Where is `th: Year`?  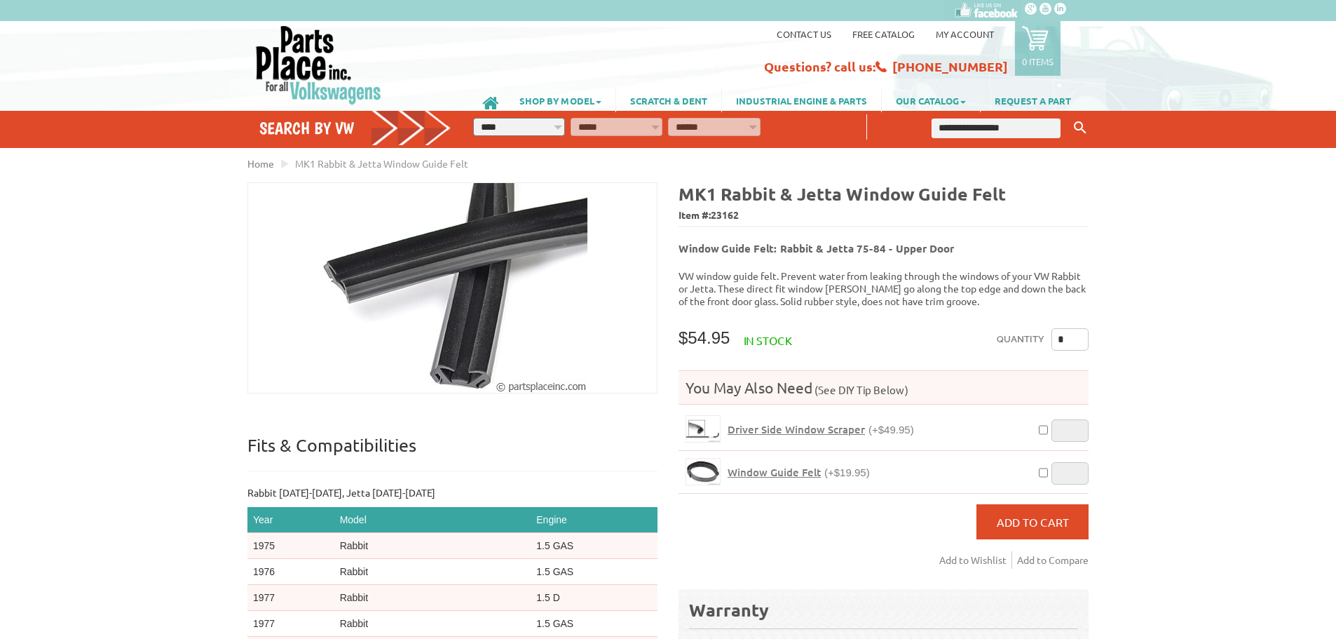
th: Year is located at coordinates (291, 520).